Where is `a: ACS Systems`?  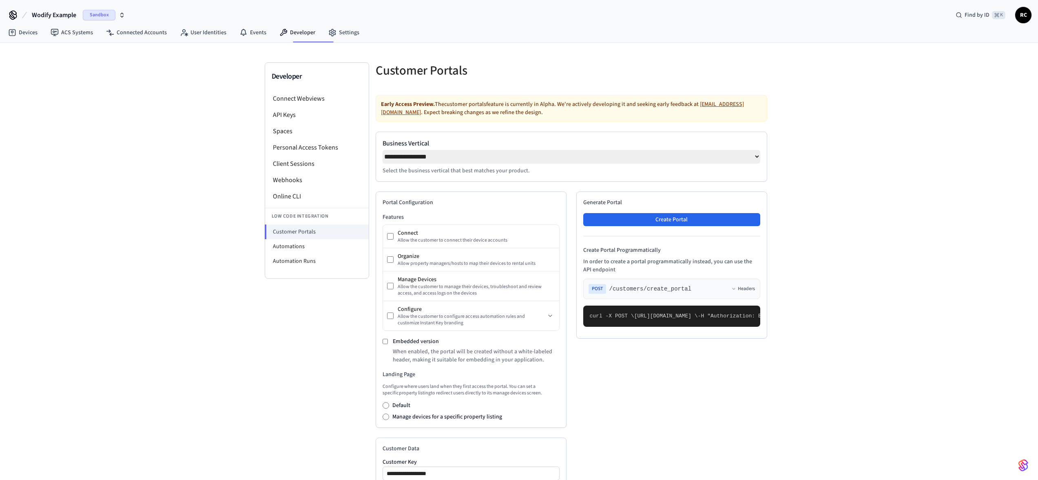
a: ACS Systems is located at coordinates (72, 33).